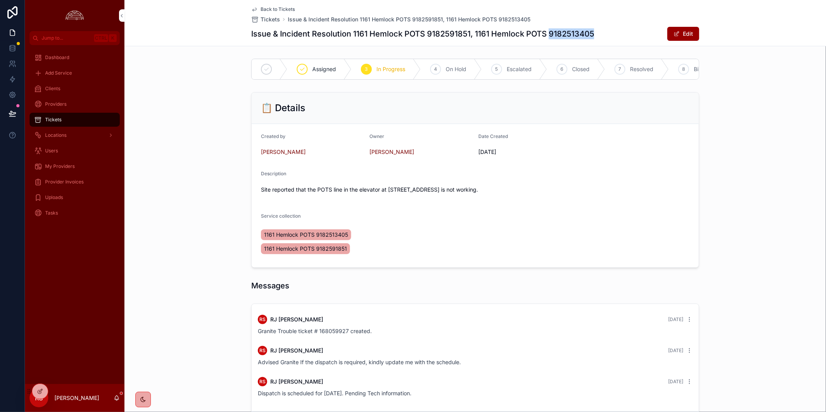 This screenshot has height=412, width=826. What do you see at coordinates (75, 167) in the screenshot?
I see `a: My Providers` at bounding box center [75, 167].